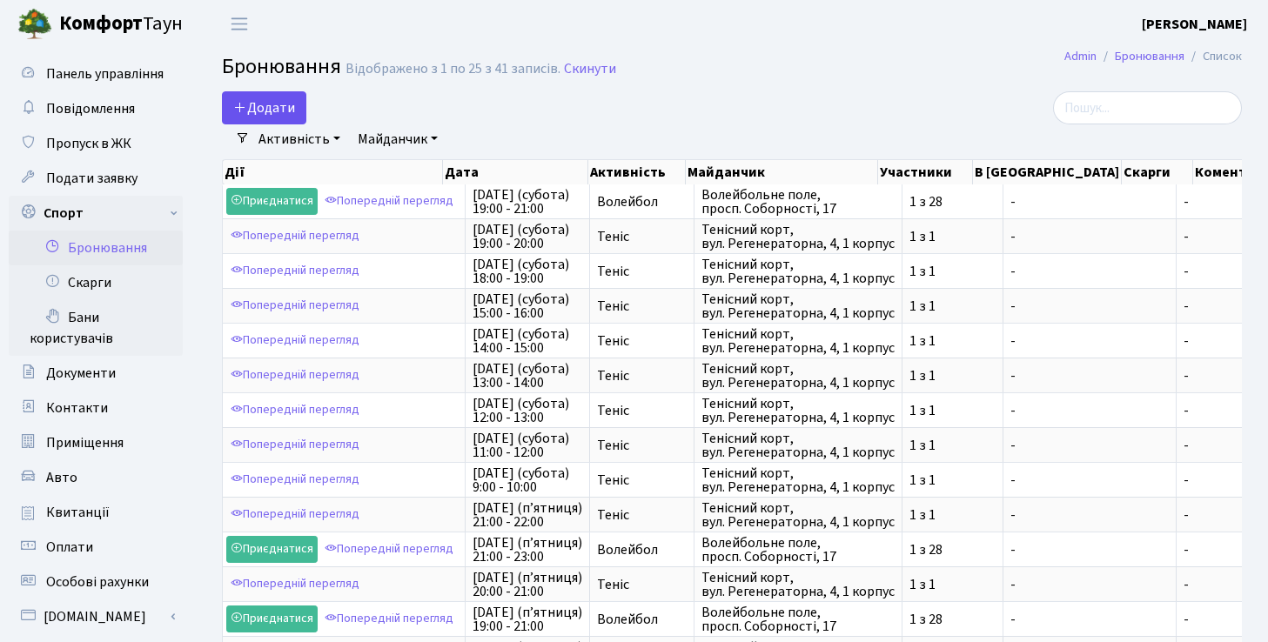 This screenshot has height=642, width=1268. Describe the element at coordinates (272, 619) in the screenshot. I see `a: Приєднатися` at that location.